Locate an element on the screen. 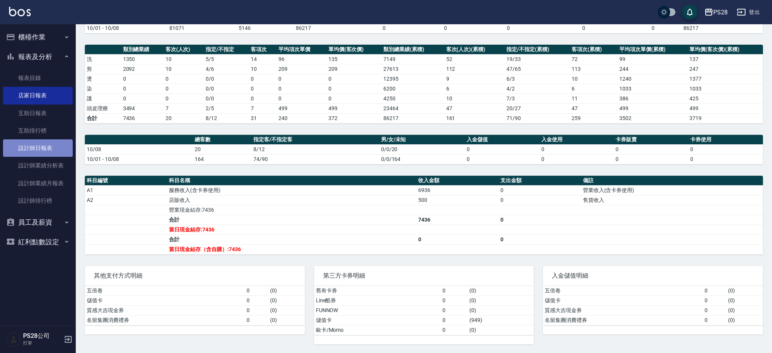  td: 營業收入(含卡券使用) is located at coordinates (672, 190).